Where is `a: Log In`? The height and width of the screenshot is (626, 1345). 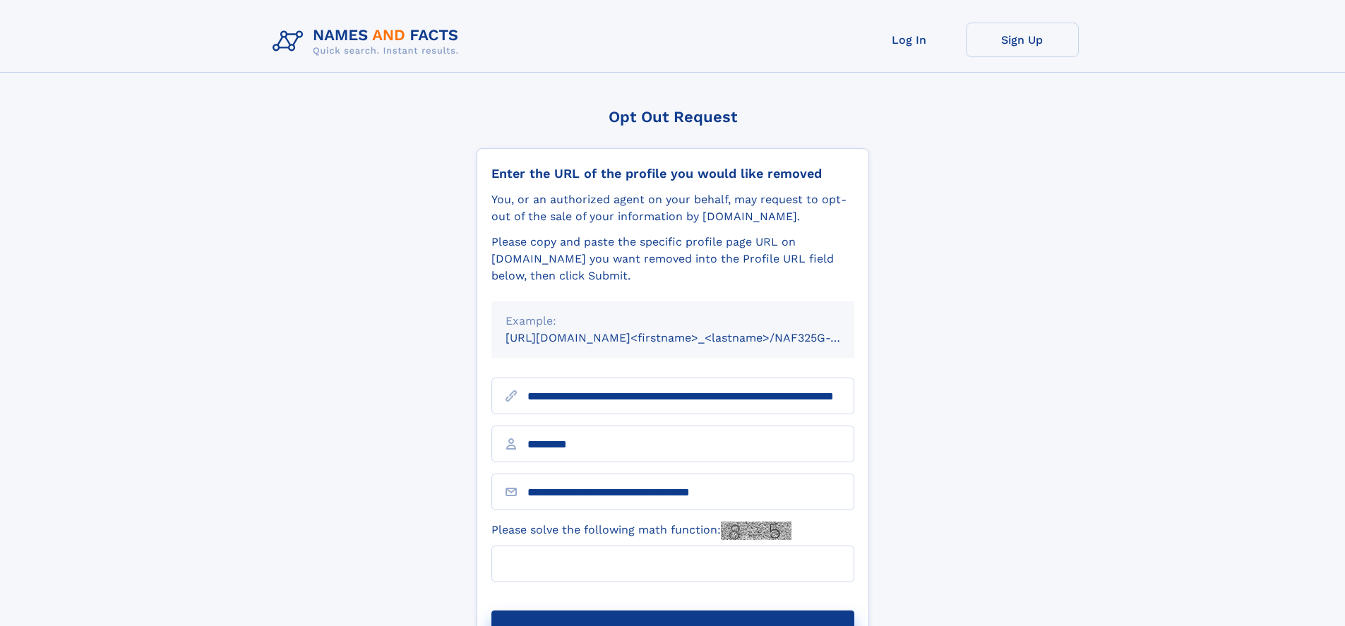 a: Log In is located at coordinates (910, 40).